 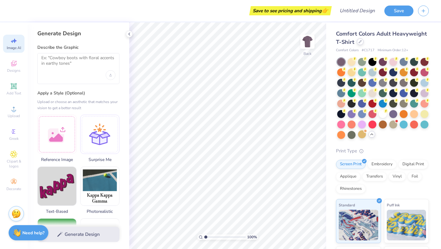 What do you see at coordinates (347, 205) in the screenshot?
I see `span: Standard` at bounding box center [347, 205].